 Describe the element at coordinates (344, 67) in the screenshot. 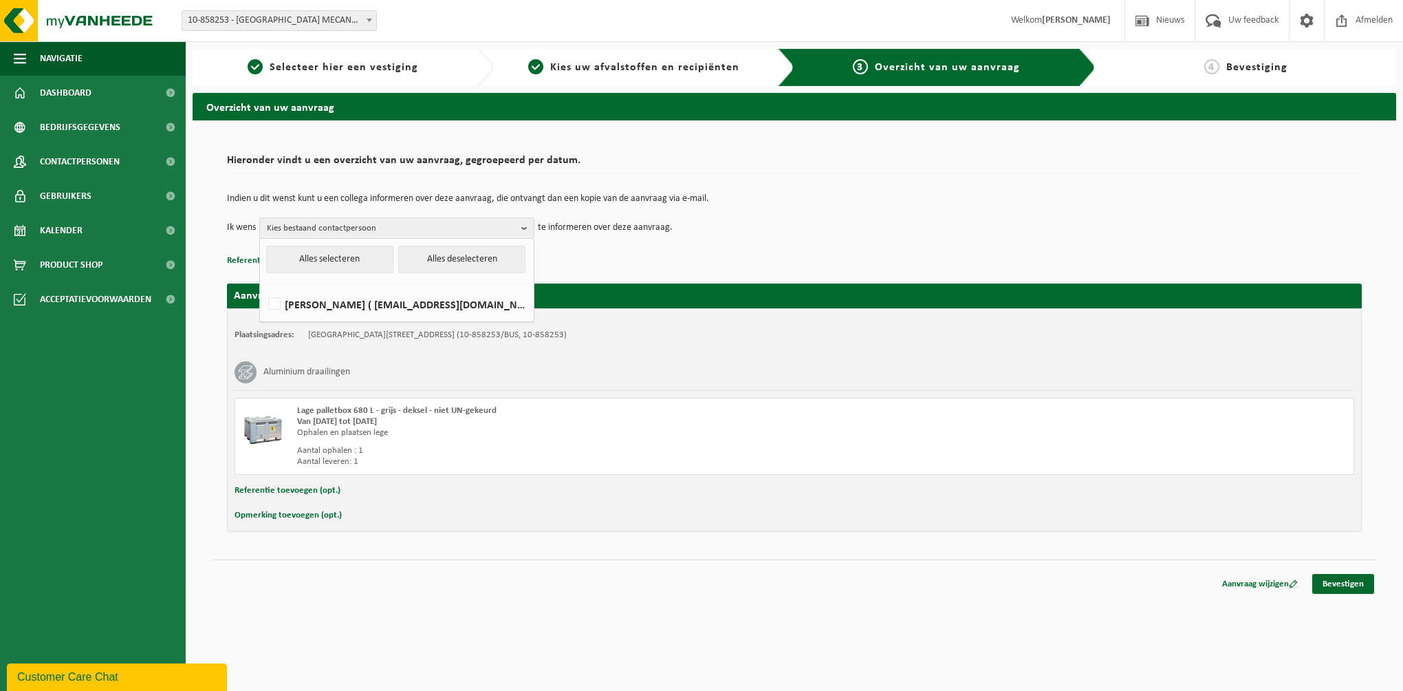

I see `span: Selecteer hier een vestiging` at that location.